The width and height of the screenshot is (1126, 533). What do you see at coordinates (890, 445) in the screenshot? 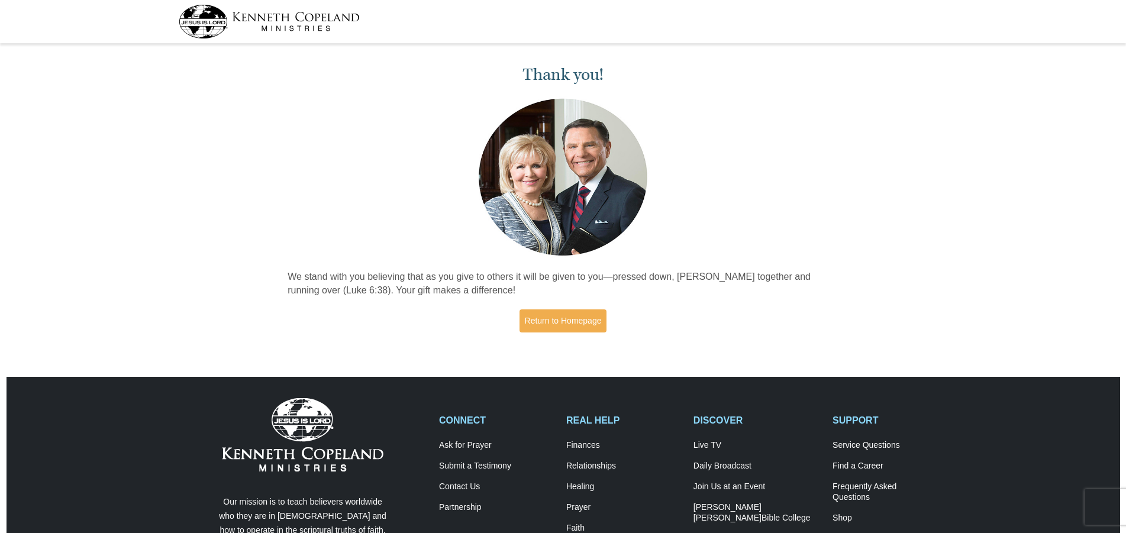
I see `a: Service Questions` at bounding box center [890, 445].